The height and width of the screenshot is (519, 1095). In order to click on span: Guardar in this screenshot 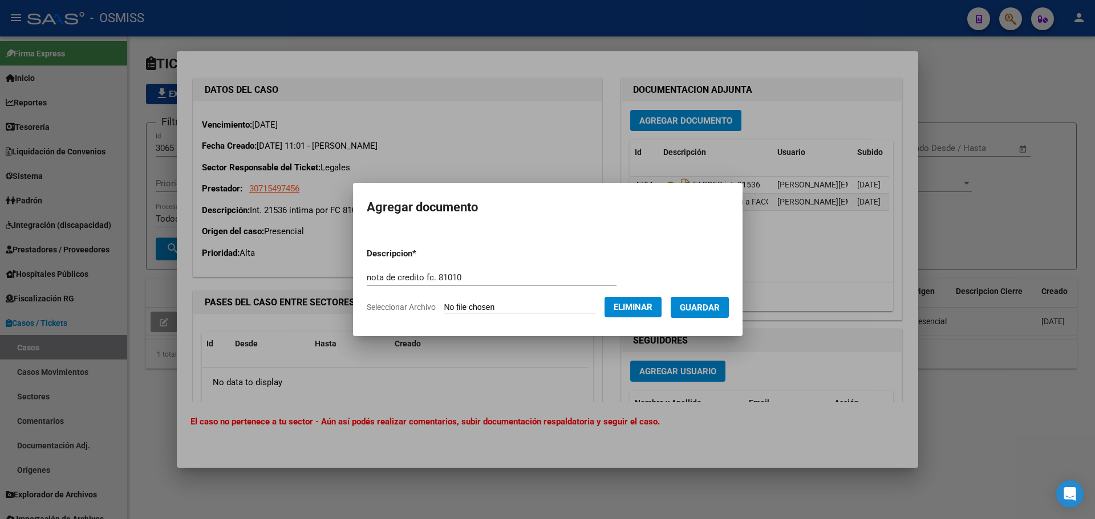, I will do `click(700, 308)`.